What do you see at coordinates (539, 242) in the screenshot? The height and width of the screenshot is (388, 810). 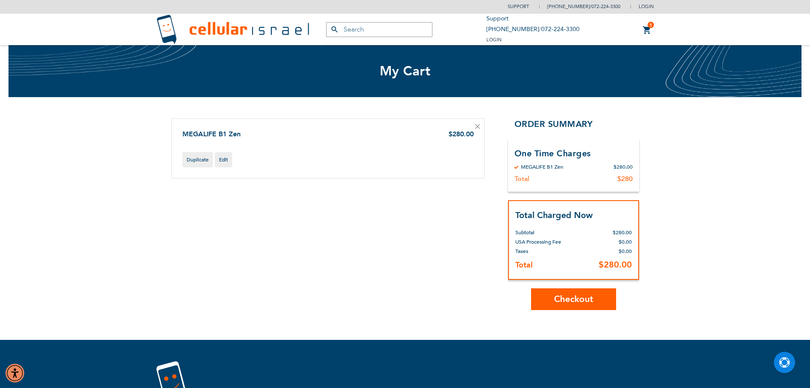 I see `span: USA Processing Fee` at bounding box center [539, 242].